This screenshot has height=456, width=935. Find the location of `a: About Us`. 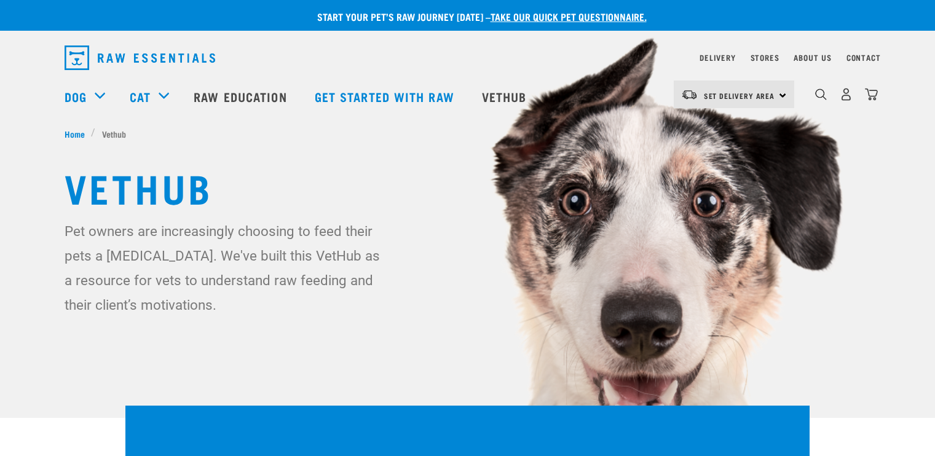

a: About Us is located at coordinates (812, 57).